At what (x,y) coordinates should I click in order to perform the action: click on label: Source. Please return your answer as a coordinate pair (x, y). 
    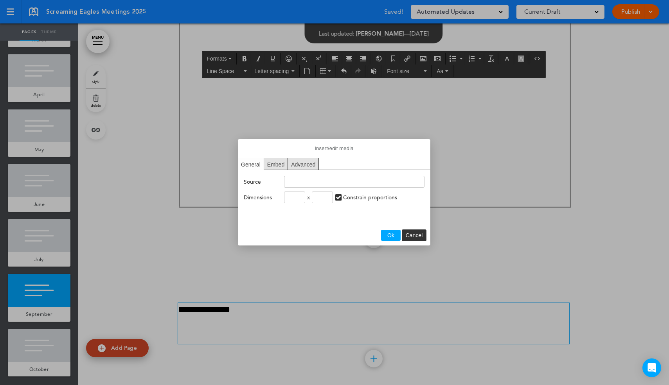
    Looking at the image, I should click on (264, 182).